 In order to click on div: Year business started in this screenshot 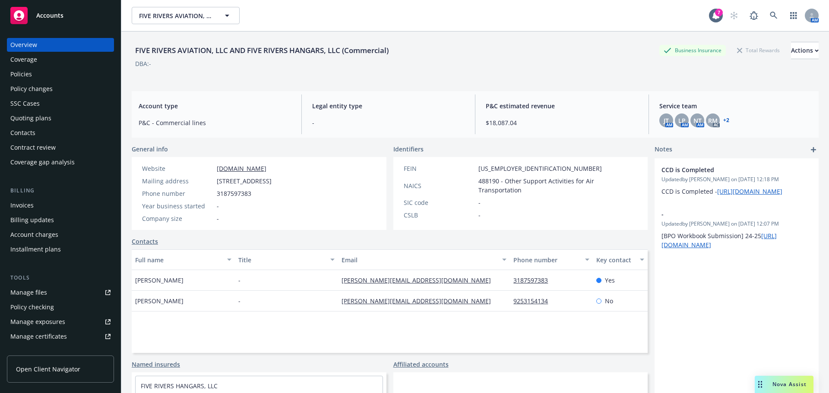, I will do `click(177, 206)`.